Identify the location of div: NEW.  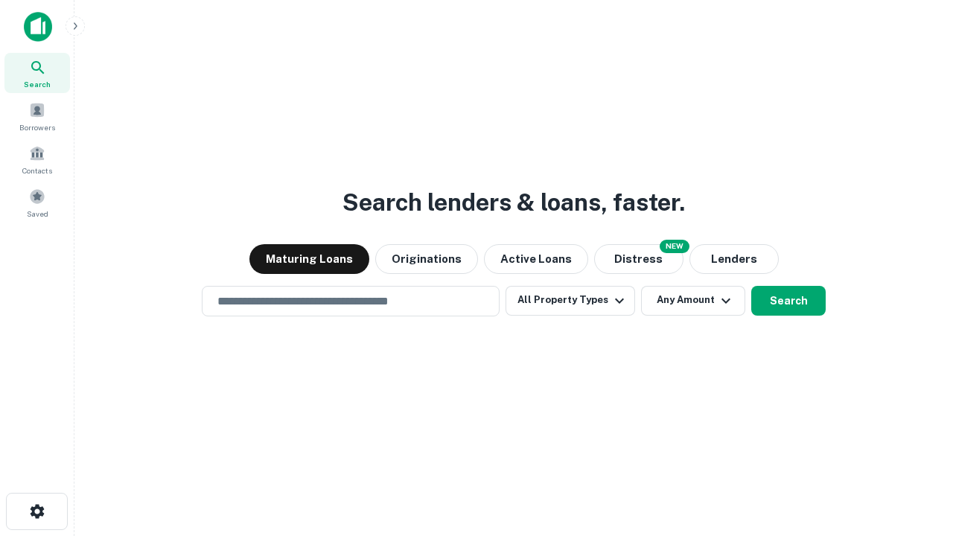
(674, 246).